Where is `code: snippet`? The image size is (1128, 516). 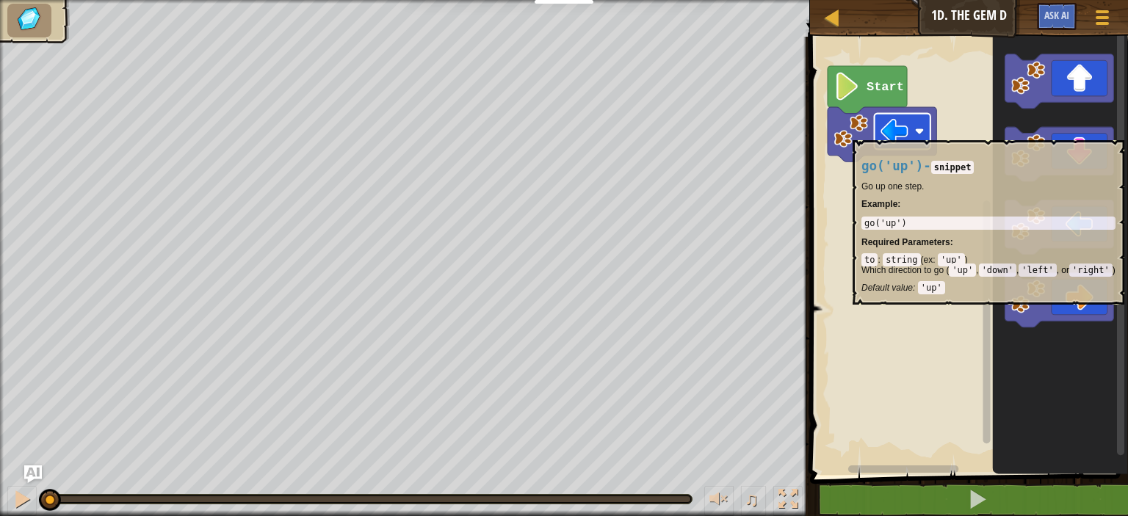 code: snippet is located at coordinates (952, 167).